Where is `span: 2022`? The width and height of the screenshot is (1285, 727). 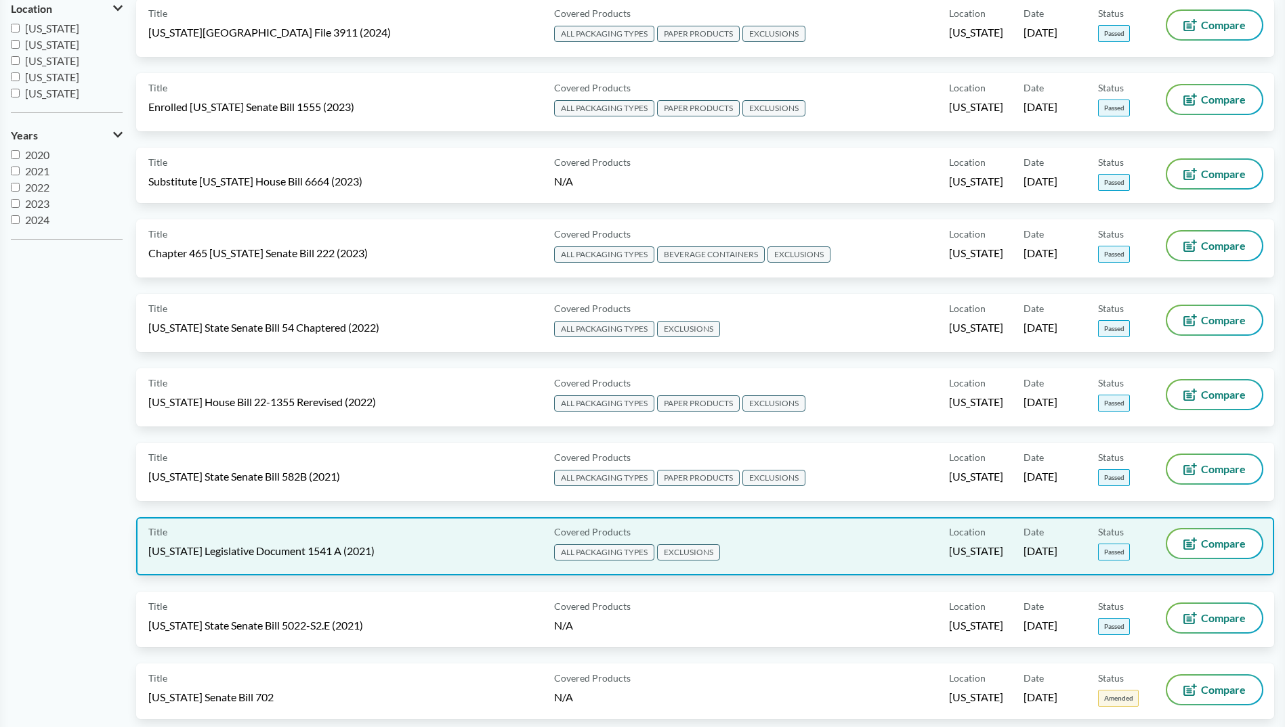
span: 2022 is located at coordinates (37, 187).